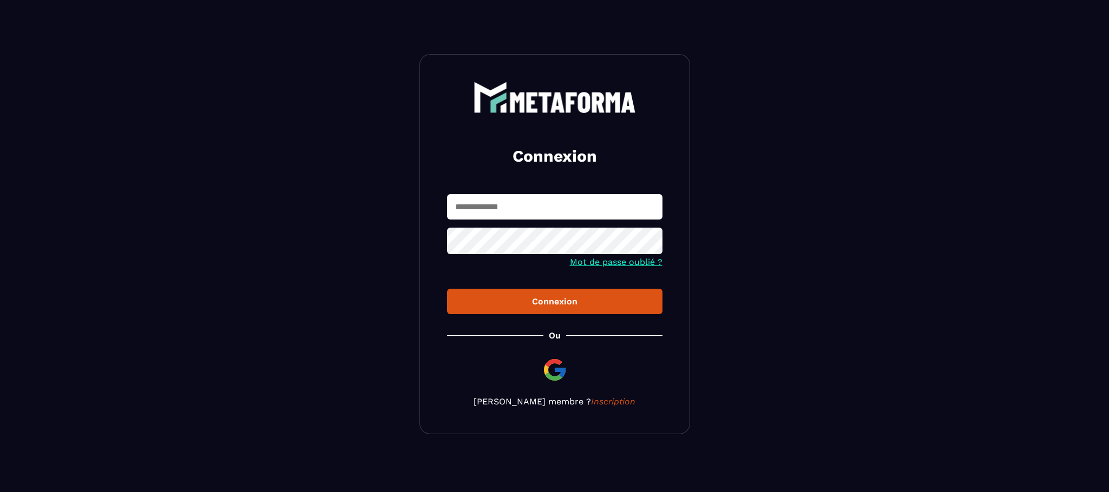 The image size is (1109, 492). I want to click on a: Inscription, so click(613, 402).